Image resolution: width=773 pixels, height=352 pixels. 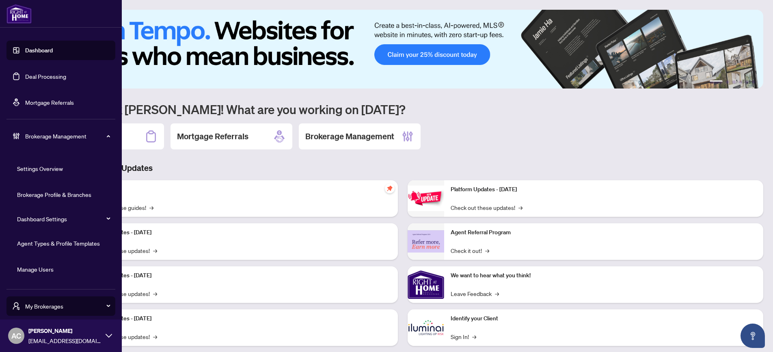 I want to click on span: AC, so click(x=16, y=336).